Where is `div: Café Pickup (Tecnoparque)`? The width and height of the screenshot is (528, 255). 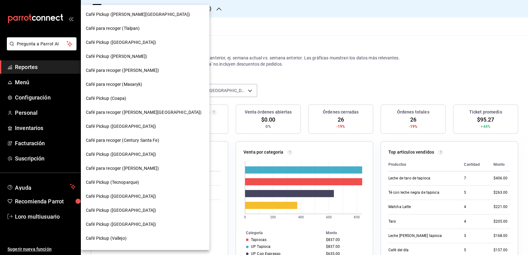
div: Café Pickup (Tecnoparque) is located at coordinates (145, 182).